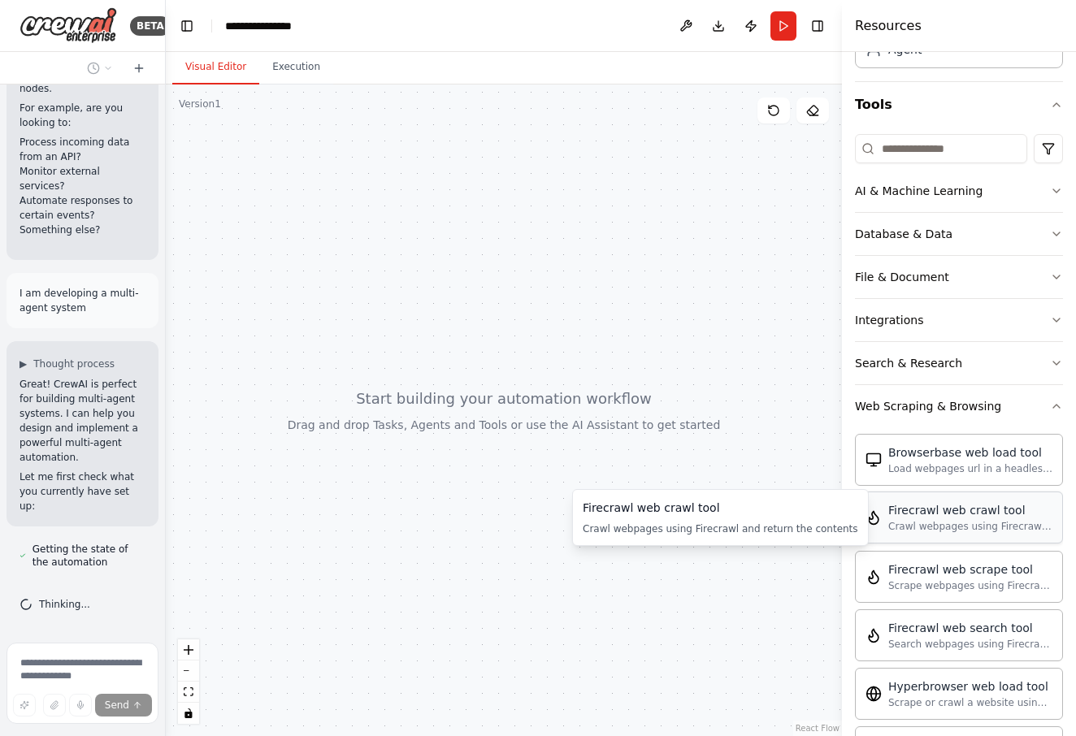 This screenshot has width=1076, height=736. I want to click on img: Logo, so click(68, 25).